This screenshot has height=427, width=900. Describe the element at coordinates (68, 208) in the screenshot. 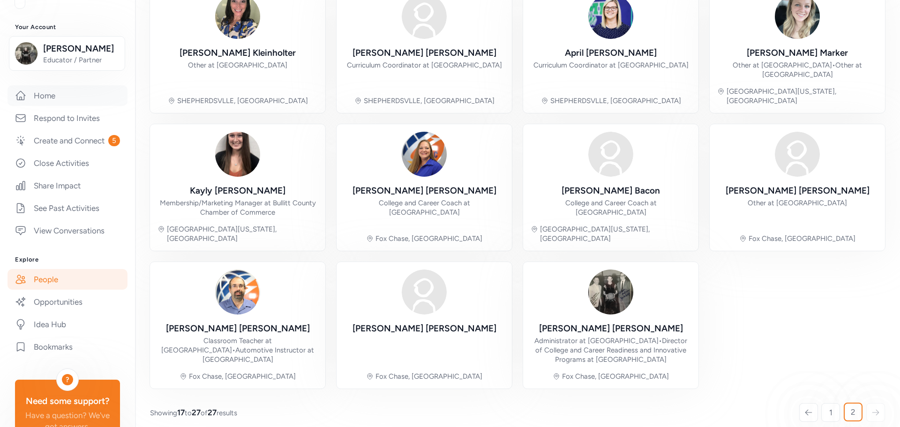

I see `a: See Past Activities` at that location.